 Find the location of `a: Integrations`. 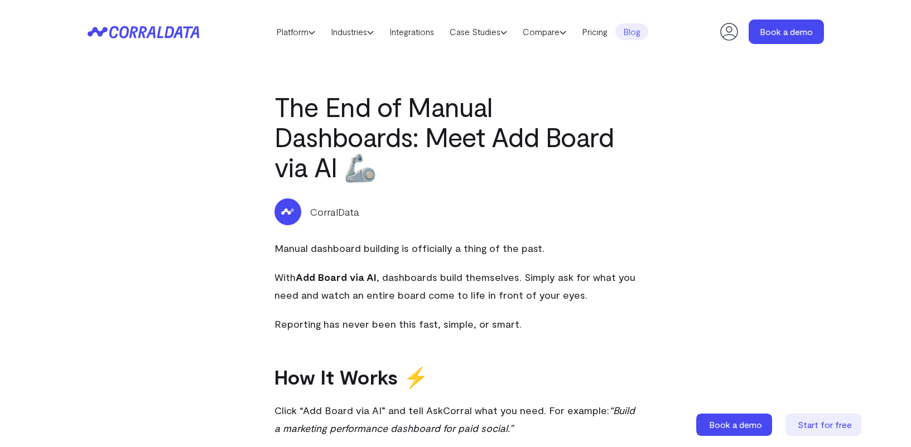

a: Integrations is located at coordinates (412, 32).